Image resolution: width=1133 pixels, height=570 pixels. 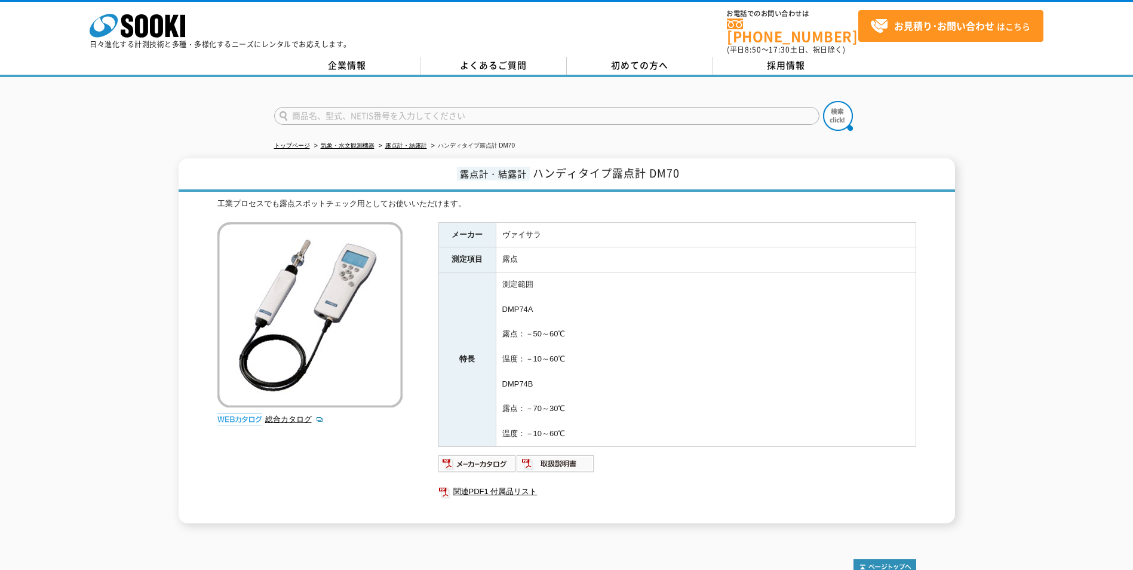 What do you see at coordinates (348, 145) in the screenshot?
I see `a: 気象・水文観測機器` at bounding box center [348, 145].